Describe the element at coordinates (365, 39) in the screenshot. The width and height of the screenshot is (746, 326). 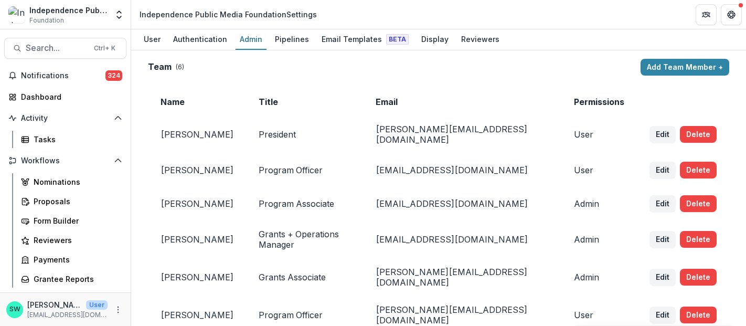
I see `div: Email Templates` at that location.